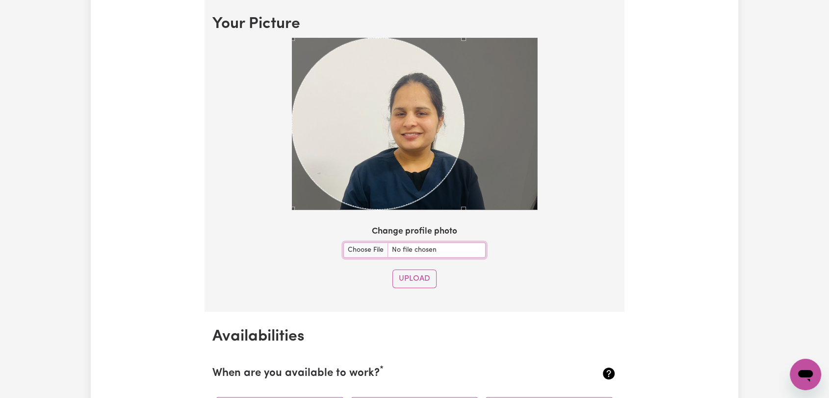  Describe the element at coordinates (414, 24) in the screenshot. I see `h2: Your Picture` at that location.